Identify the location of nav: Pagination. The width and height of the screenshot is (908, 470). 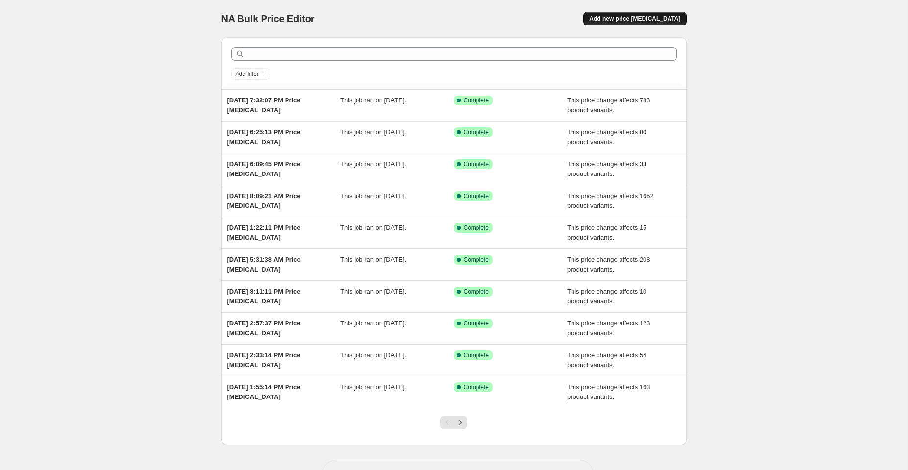
(453, 422).